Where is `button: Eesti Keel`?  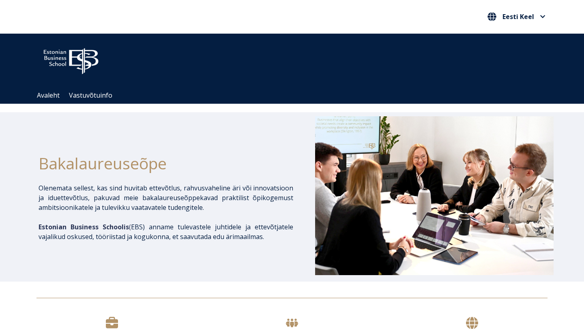 button: Eesti Keel is located at coordinates (516, 17).